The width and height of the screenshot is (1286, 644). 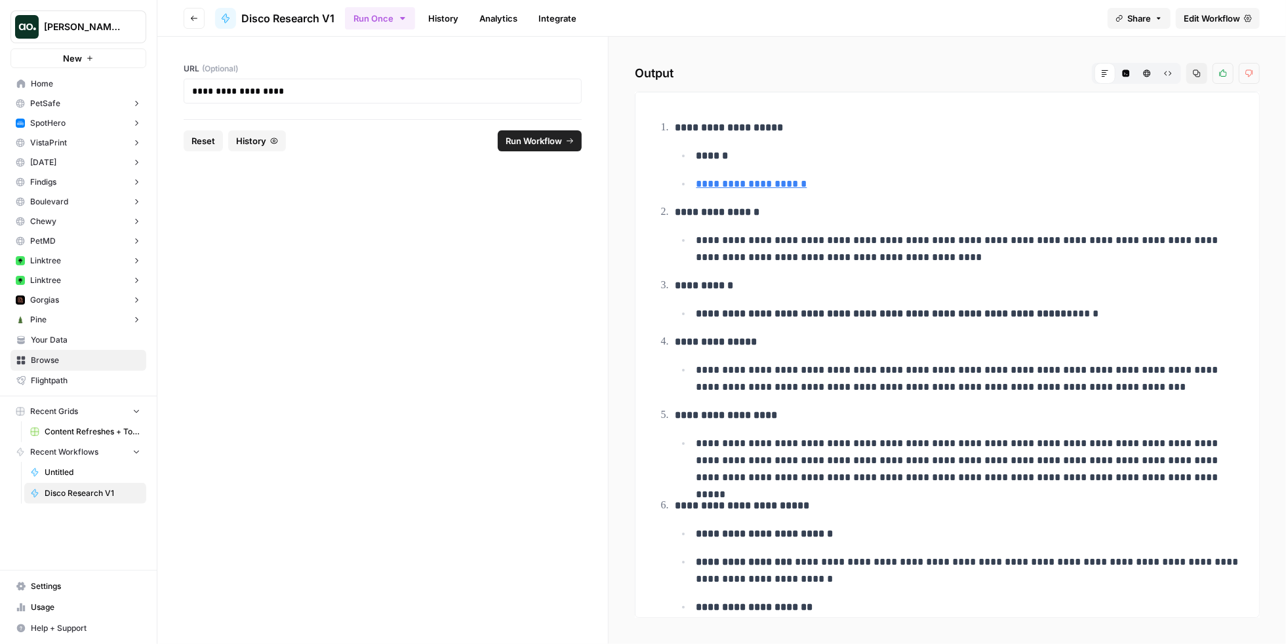 What do you see at coordinates (54, 412) in the screenshot?
I see `span: Recent Grids` at bounding box center [54, 412].